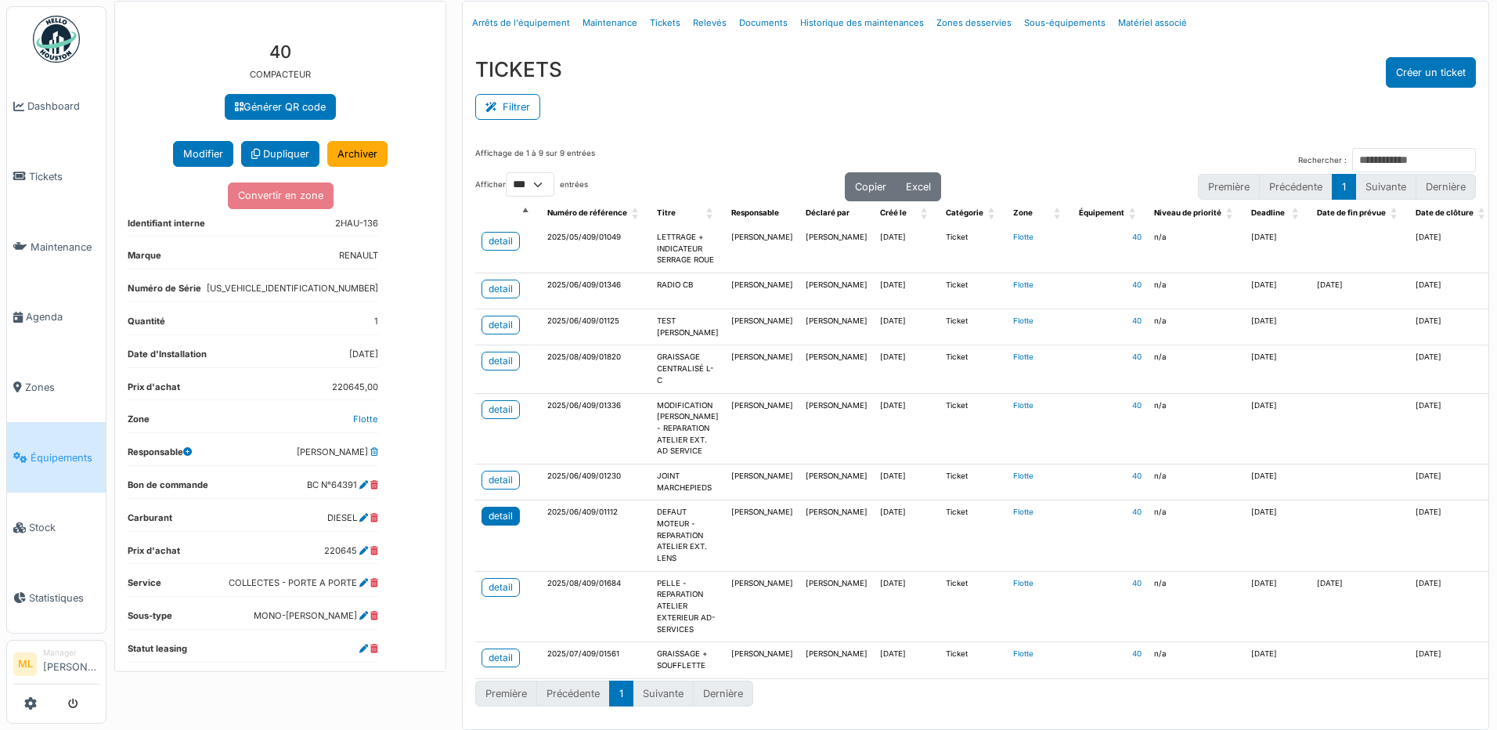  Describe the element at coordinates (974, 23) in the screenshot. I see `a: Zones desservies` at that location.